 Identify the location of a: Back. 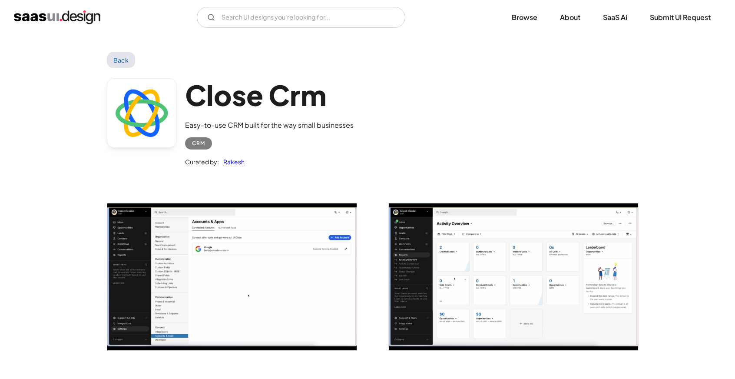
(121, 60).